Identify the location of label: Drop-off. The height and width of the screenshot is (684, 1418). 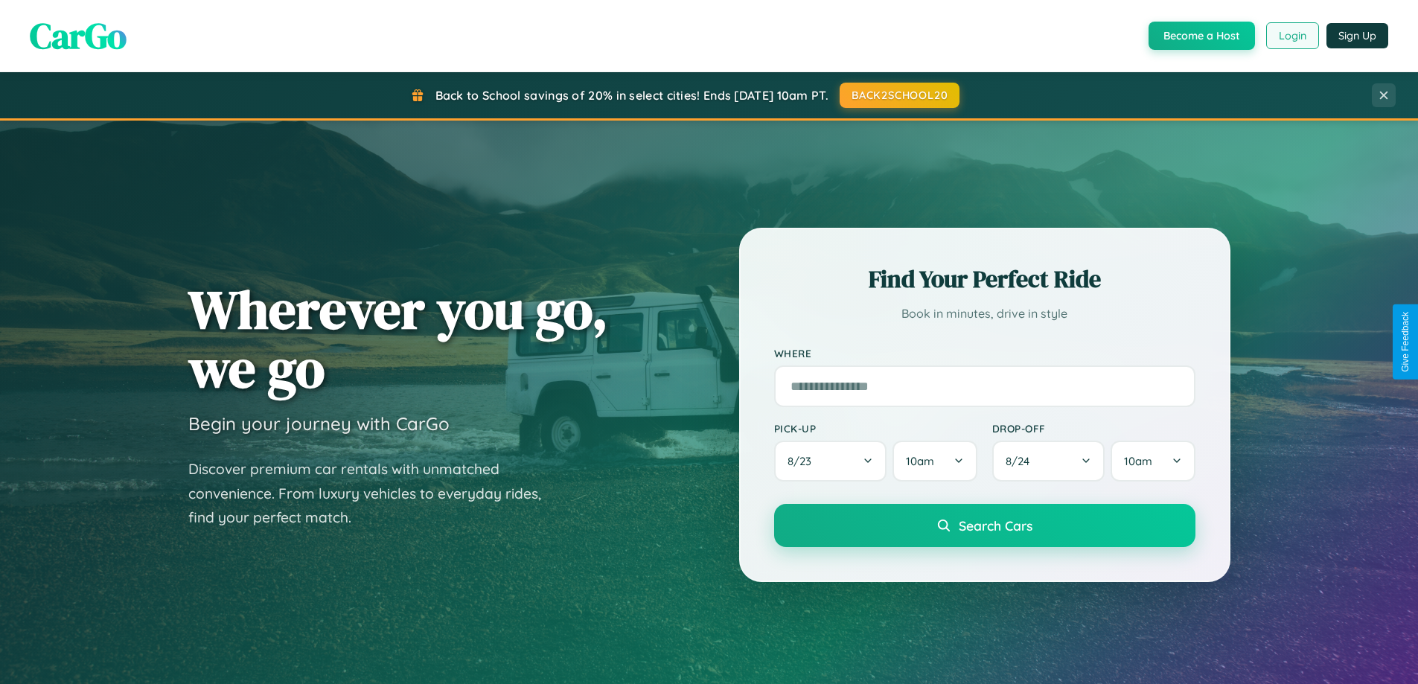
(1093, 428).